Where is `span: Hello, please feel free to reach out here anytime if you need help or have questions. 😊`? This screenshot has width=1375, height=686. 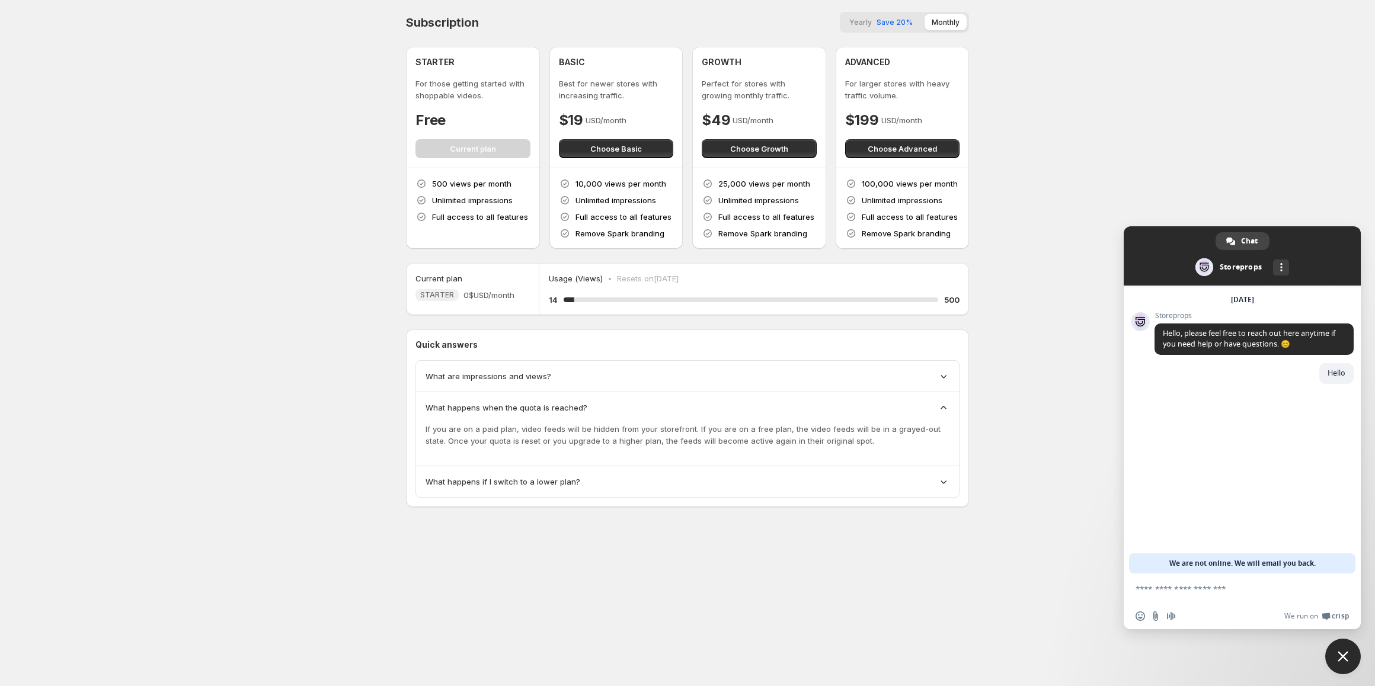
span: Hello, please feel free to reach out here anytime if you need help or have questions. 😊 is located at coordinates (1249, 338).